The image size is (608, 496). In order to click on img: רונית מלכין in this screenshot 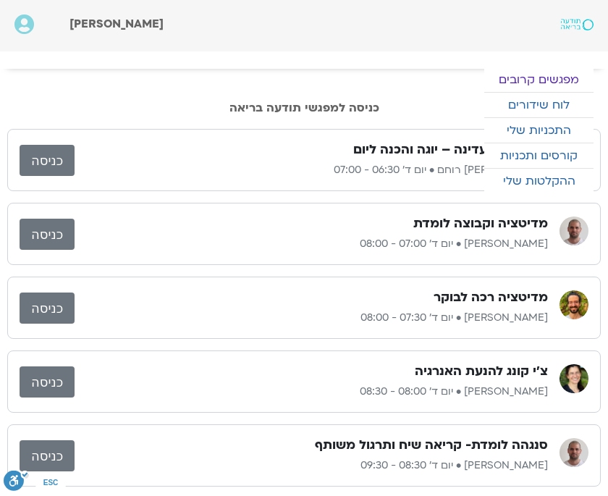, I will do `click(574, 379)`.